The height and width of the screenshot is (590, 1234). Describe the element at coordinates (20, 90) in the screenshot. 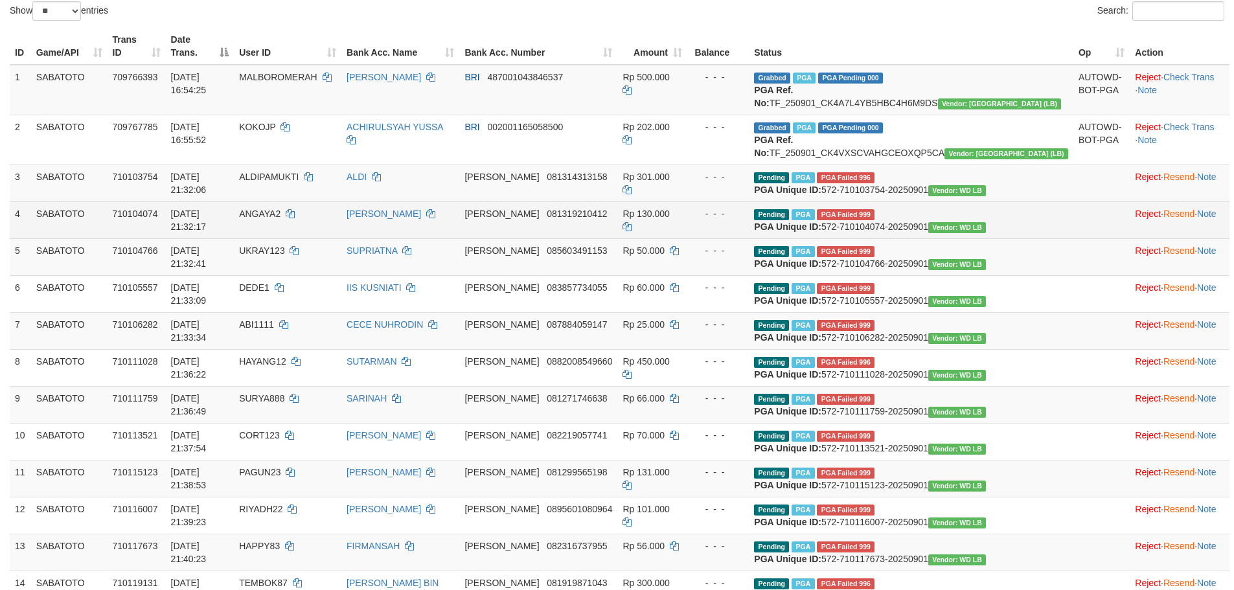

I see `td: 1` at that location.